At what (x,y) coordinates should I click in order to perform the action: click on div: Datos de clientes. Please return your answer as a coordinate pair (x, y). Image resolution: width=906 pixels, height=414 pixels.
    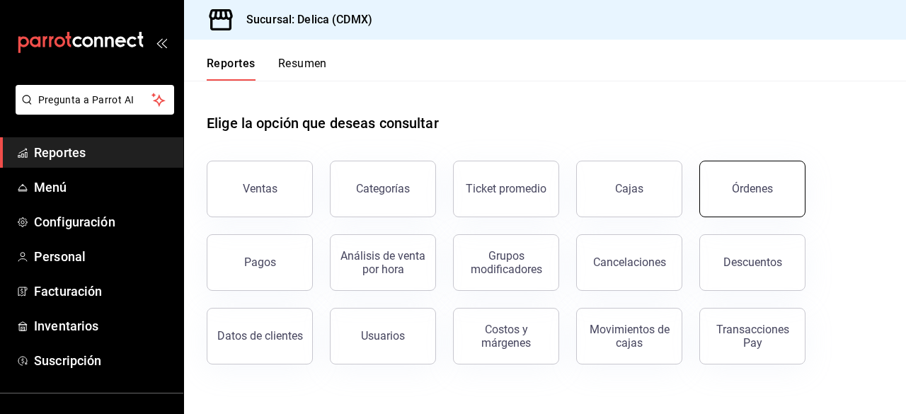
    Looking at the image, I should click on (260, 335).